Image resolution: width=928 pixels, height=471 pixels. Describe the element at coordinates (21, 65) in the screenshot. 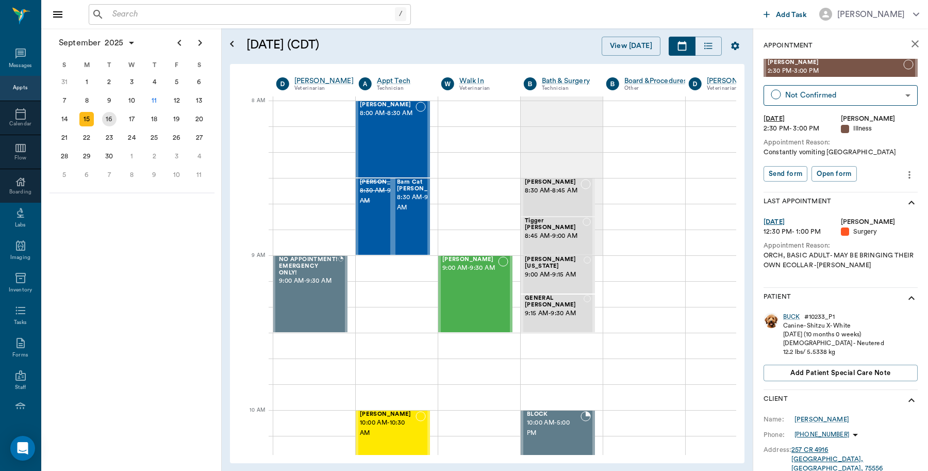

I see `div: Messages` at that location.